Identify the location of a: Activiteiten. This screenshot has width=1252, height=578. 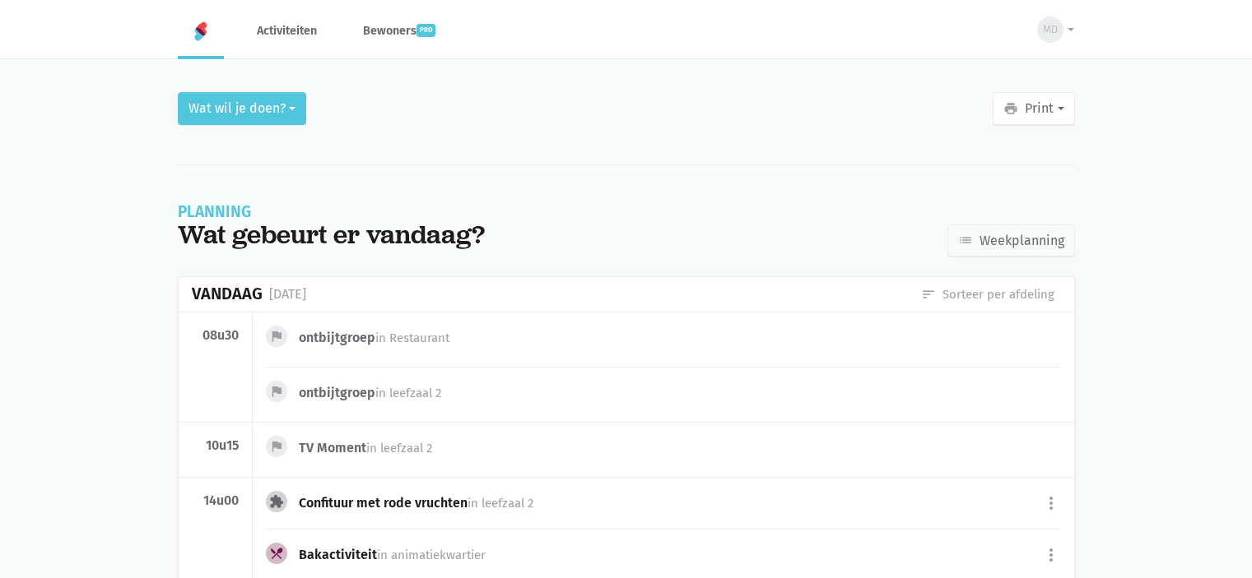
(286, 30).